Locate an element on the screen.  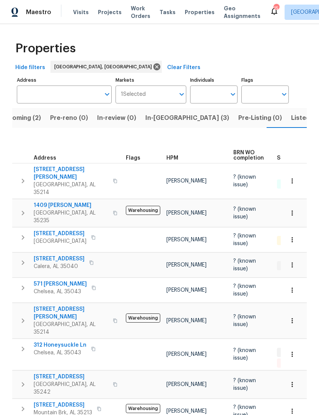
span: Pre-reno (0) is located at coordinates (69, 118).